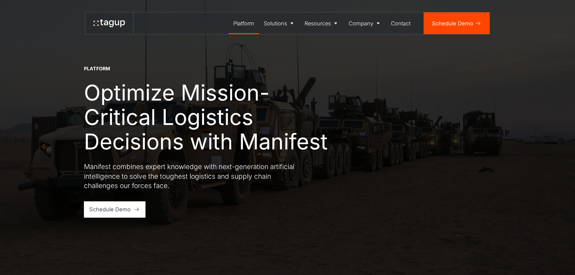 Image resolution: width=575 pixels, height=275 pixels. What do you see at coordinates (400, 23) in the screenshot?
I see `div: Contact` at bounding box center [400, 23].